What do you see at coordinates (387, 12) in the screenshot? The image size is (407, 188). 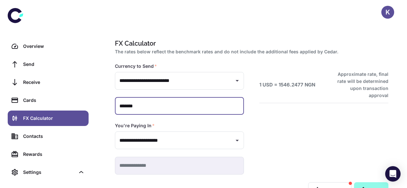 I see `div: K` at bounding box center [387, 12].